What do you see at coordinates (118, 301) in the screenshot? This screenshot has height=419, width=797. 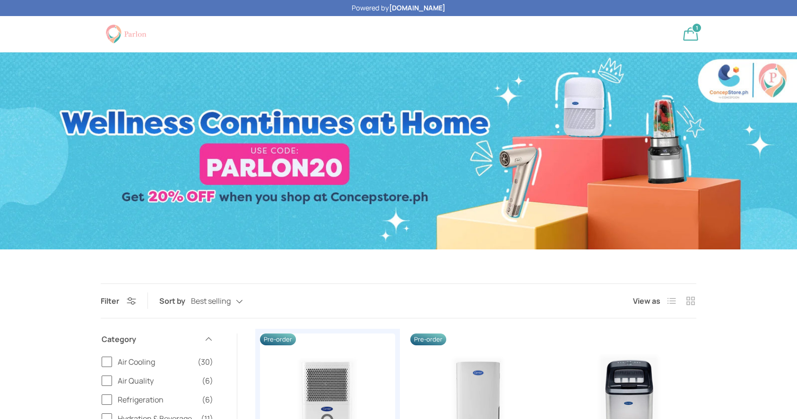 I see `button: Filter` at bounding box center [118, 301].